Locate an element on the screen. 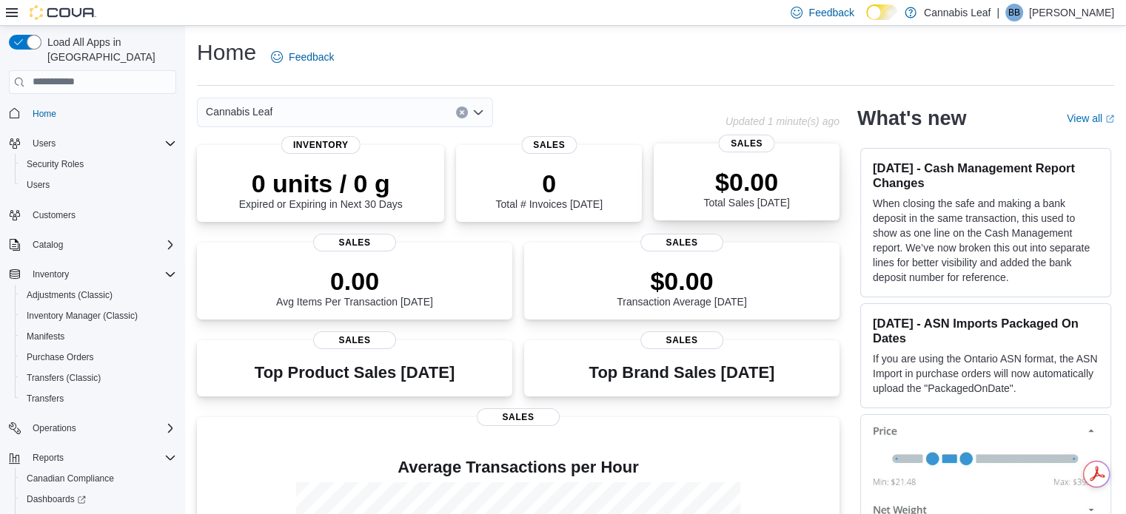 Image resolution: width=1126 pixels, height=514 pixels. a: Users is located at coordinates (38, 185).